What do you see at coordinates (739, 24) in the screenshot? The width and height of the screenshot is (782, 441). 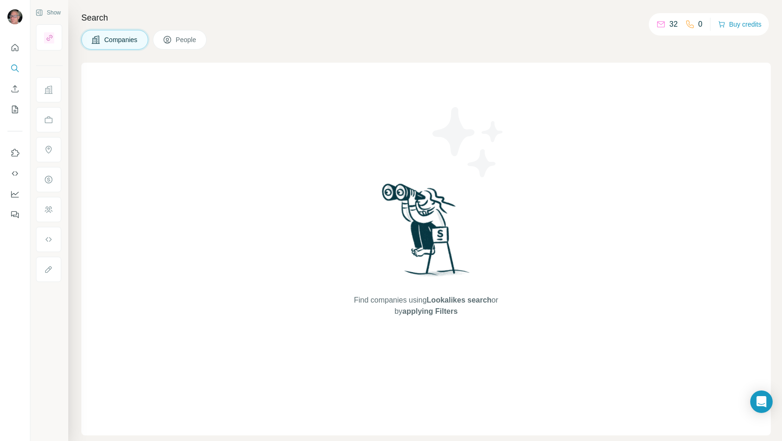 I see `button: Buy credits` at bounding box center [739, 24].